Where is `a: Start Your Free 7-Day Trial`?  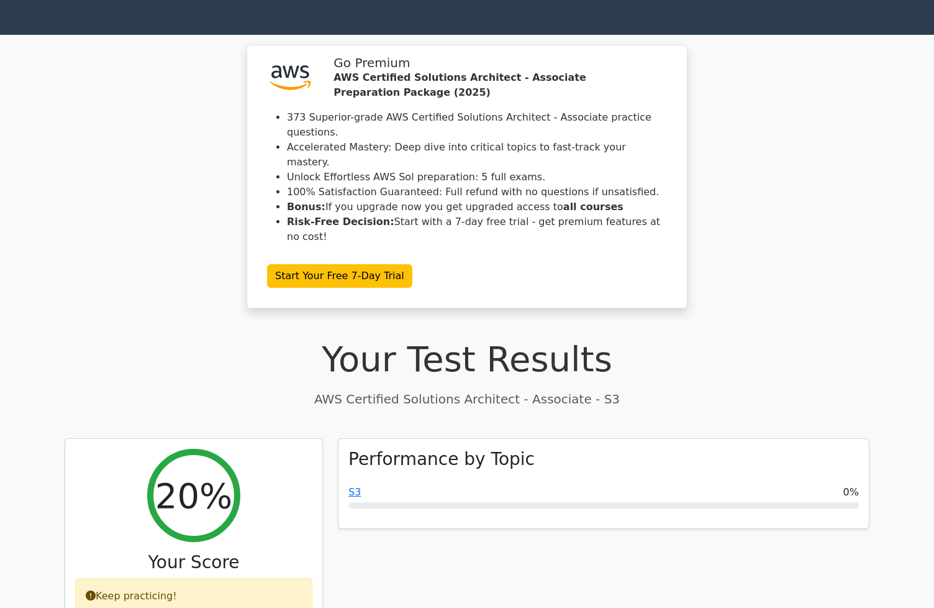 a: Start Your Free 7-Day Trial is located at coordinates (340, 276).